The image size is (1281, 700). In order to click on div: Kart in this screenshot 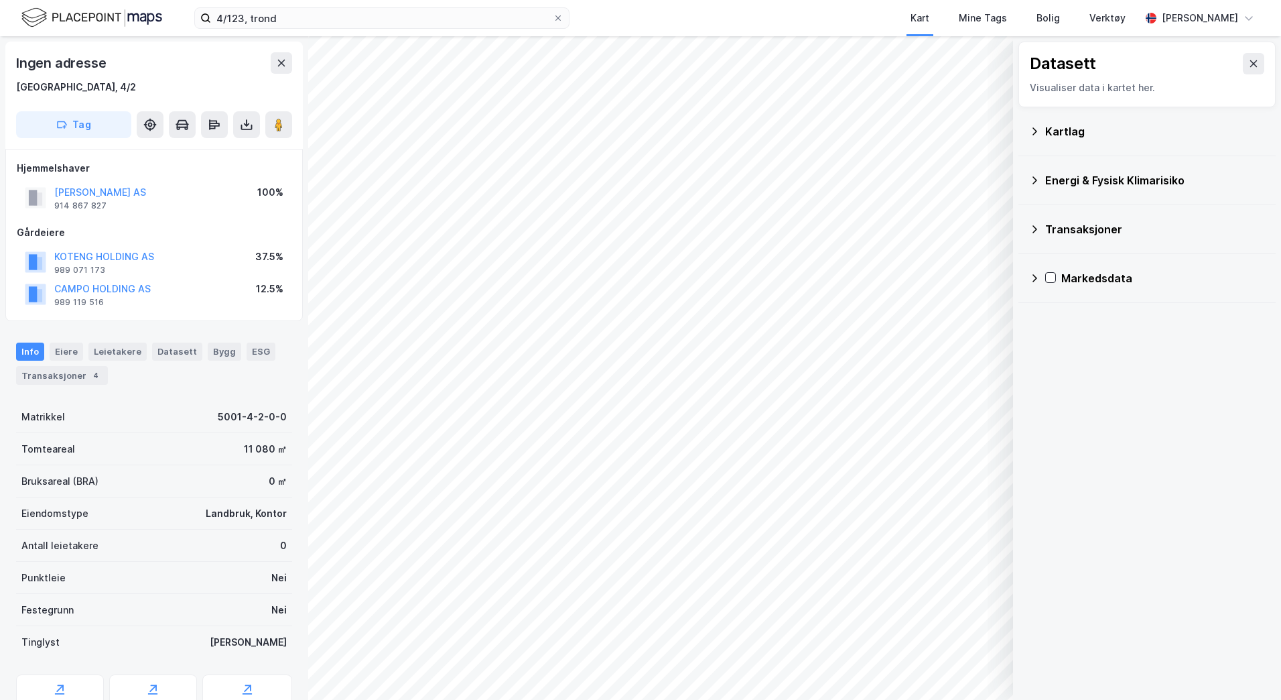, I will do `click(920, 18)`.